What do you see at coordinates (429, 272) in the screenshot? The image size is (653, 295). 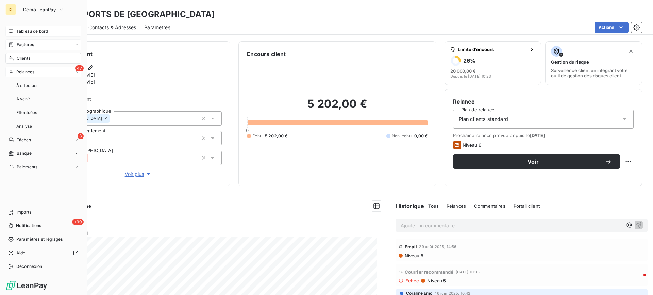 I see `span: Courrier recommandé` at bounding box center [429, 272].